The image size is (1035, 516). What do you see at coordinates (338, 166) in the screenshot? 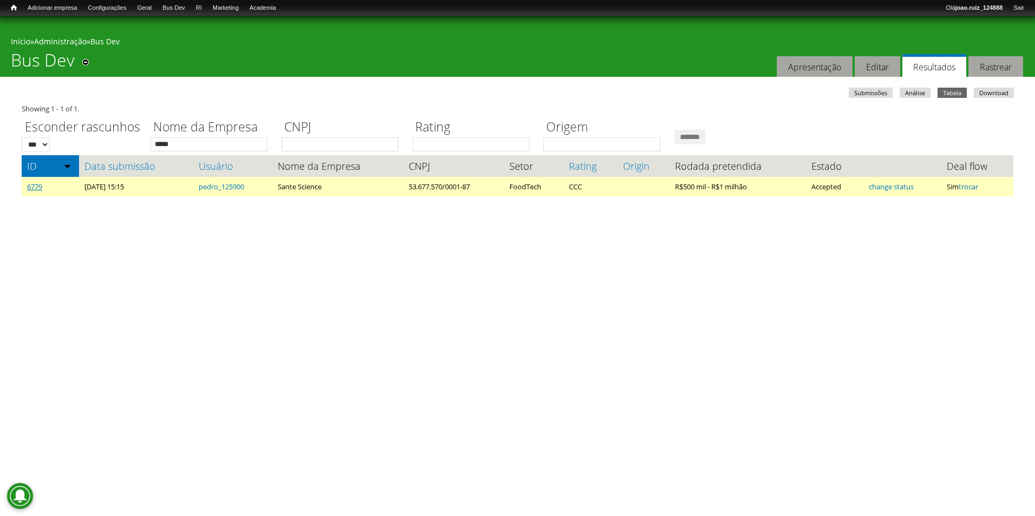
I see `th: Nome da Empresa` at bounding box center [338, 166].